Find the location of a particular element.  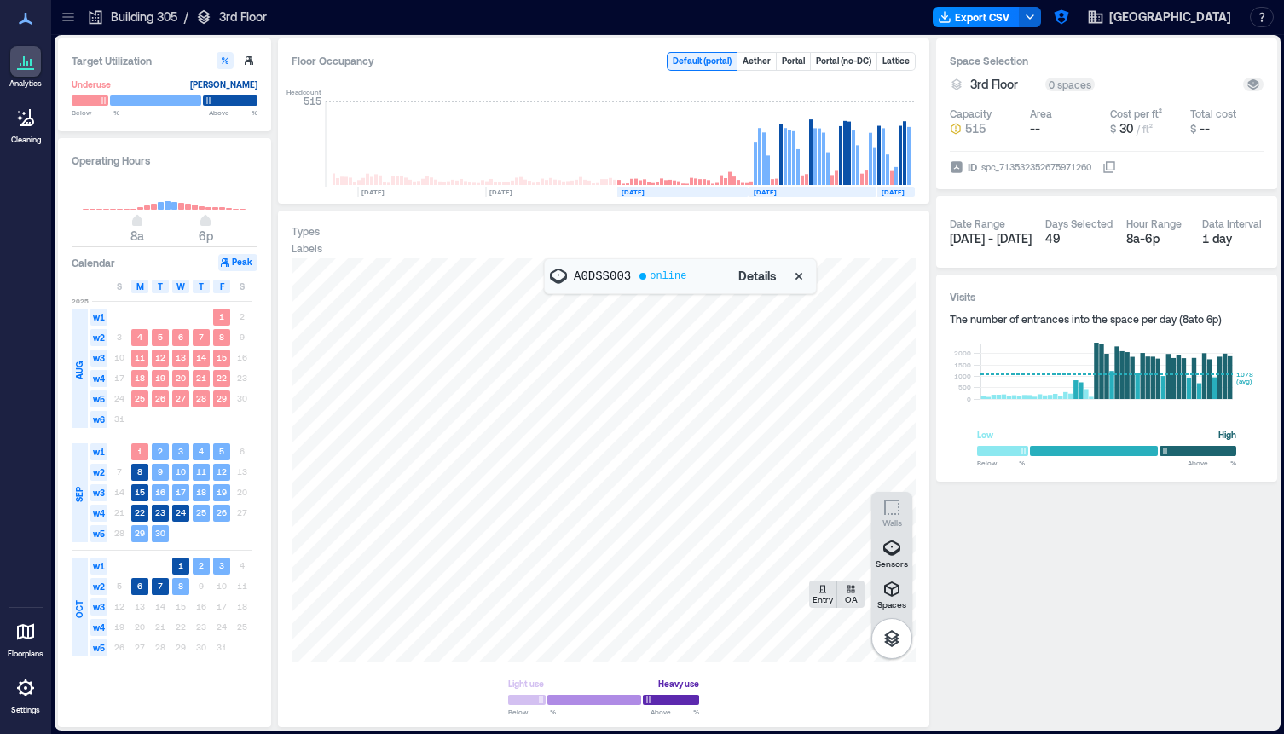

button: Lattice is located at coordinates (896, 61).